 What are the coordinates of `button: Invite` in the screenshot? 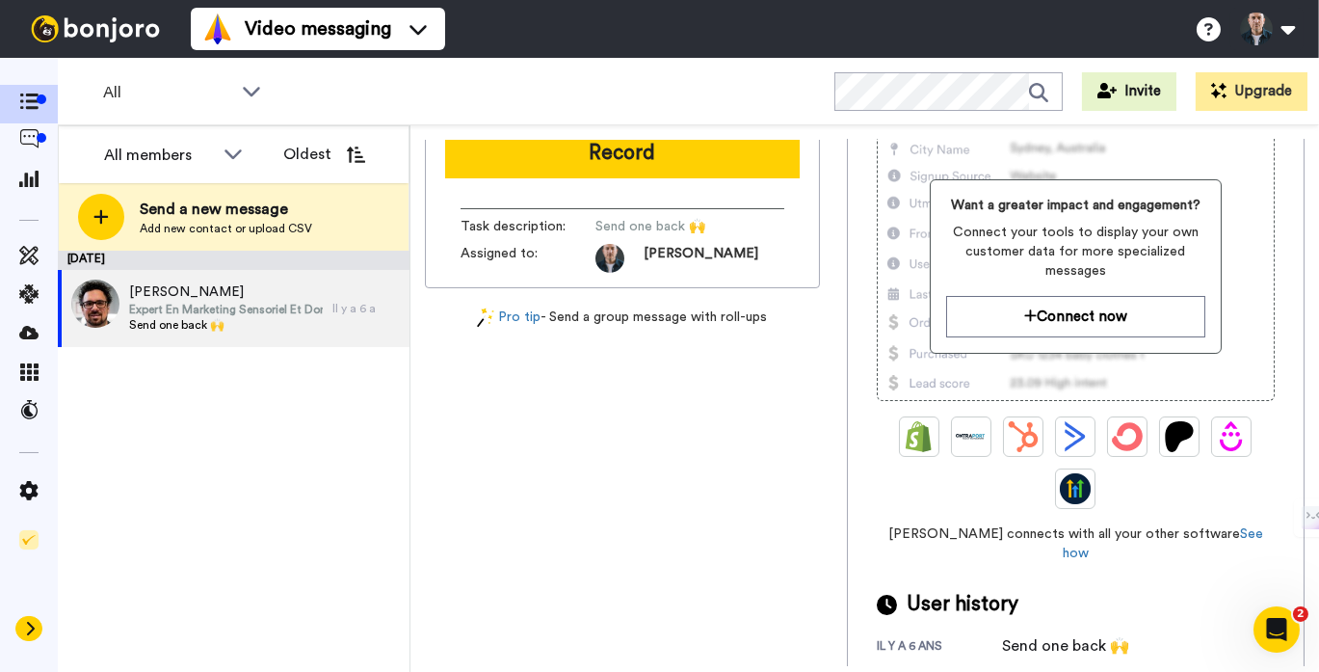 It's located at (1130, 92).